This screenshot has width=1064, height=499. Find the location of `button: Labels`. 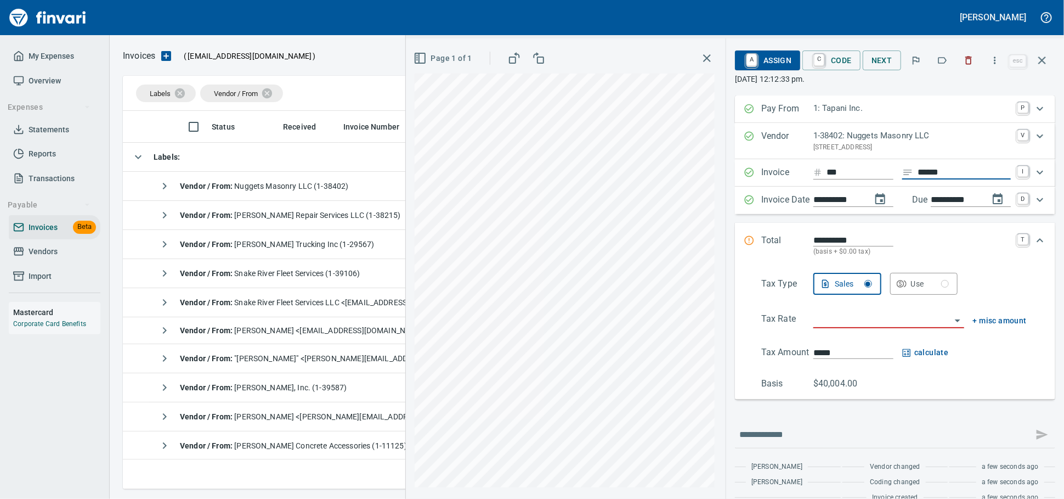

button: Labels is located at coordinates (942, 60).